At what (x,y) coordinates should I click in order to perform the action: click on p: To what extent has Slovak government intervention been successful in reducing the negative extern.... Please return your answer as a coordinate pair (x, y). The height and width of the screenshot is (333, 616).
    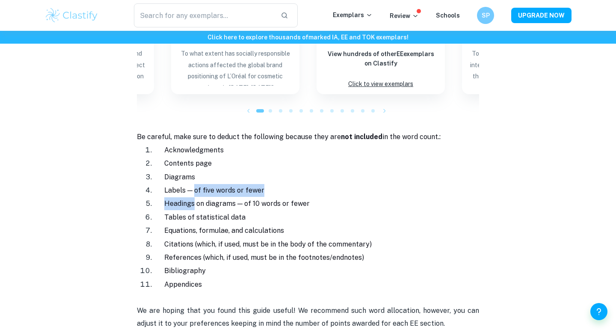
    Looking at the image, I should click on (526, 67).